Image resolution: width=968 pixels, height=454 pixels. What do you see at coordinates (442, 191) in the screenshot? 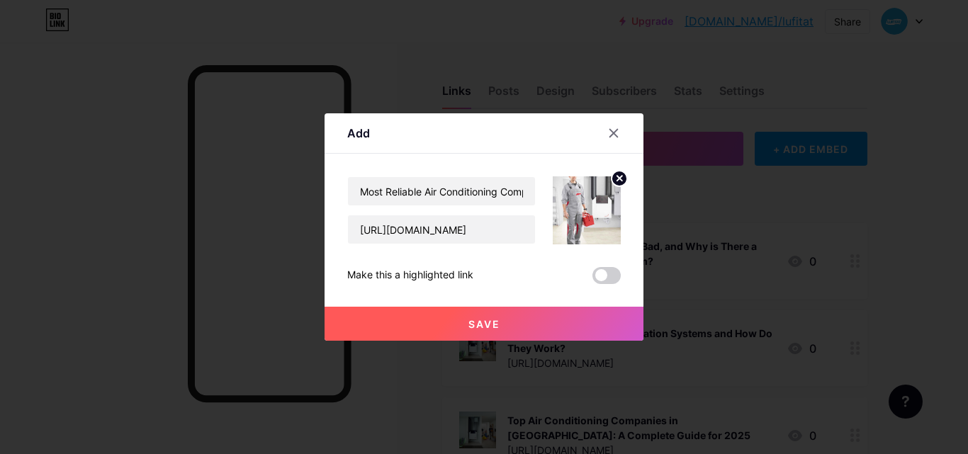
I see `input: Title` at bounding box center [442, 191].